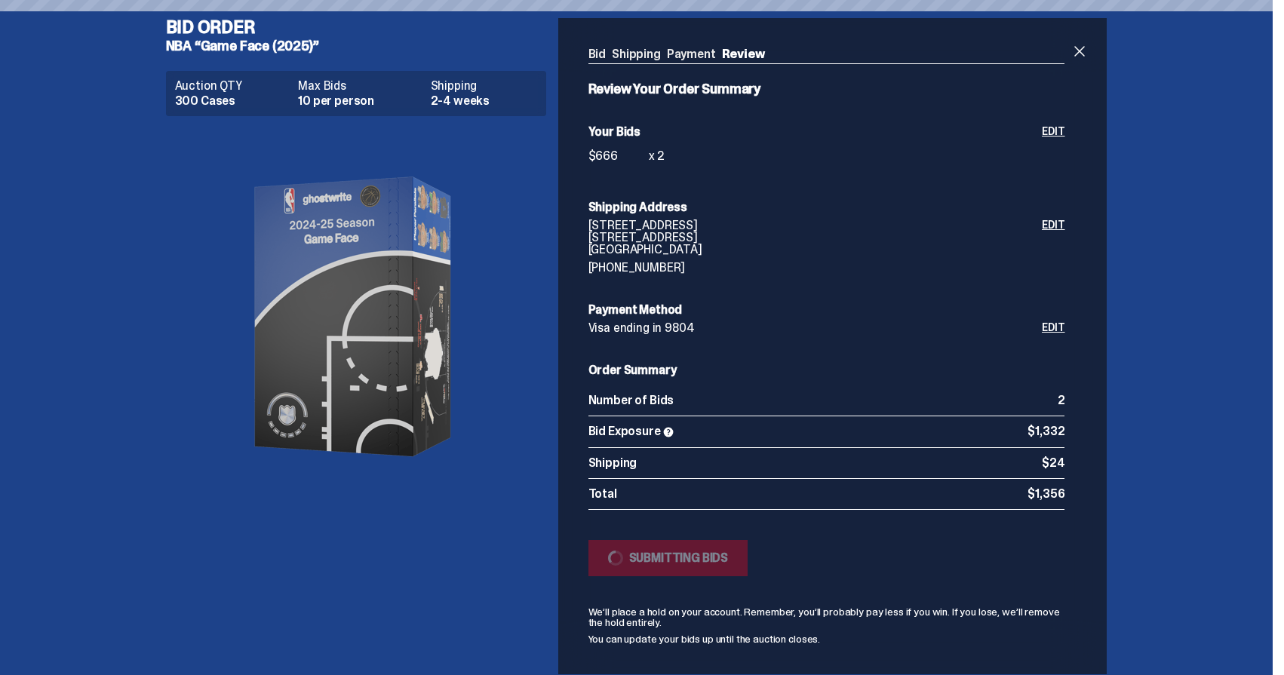 The height and width of the screenshot is (675, 1284). I want to click on dd: 2-4 weeks, so click(484, 101).